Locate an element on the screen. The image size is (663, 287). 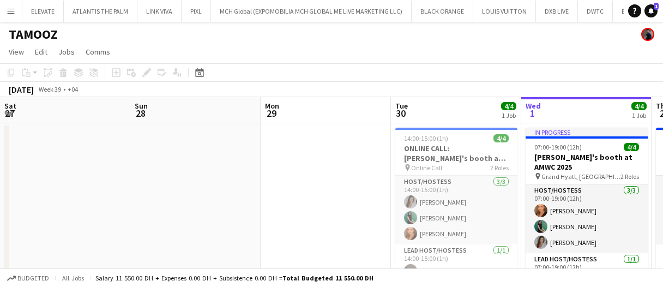
h1: TAMOOZ is located at coordinates (33, 34).